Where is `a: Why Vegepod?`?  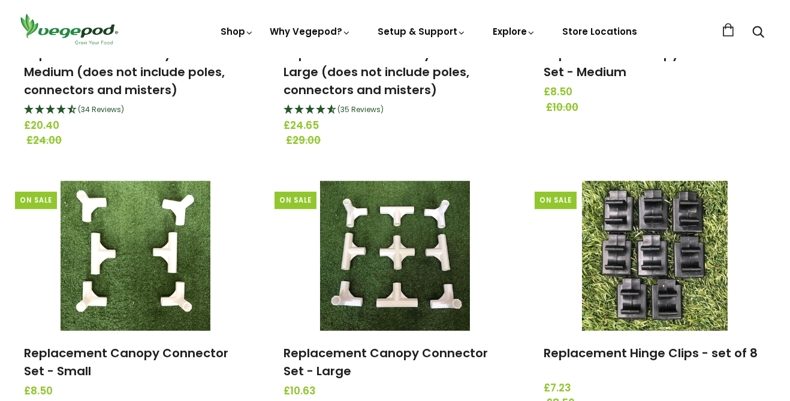 a: Why Vegepod? is located at coordinates (310, 31).